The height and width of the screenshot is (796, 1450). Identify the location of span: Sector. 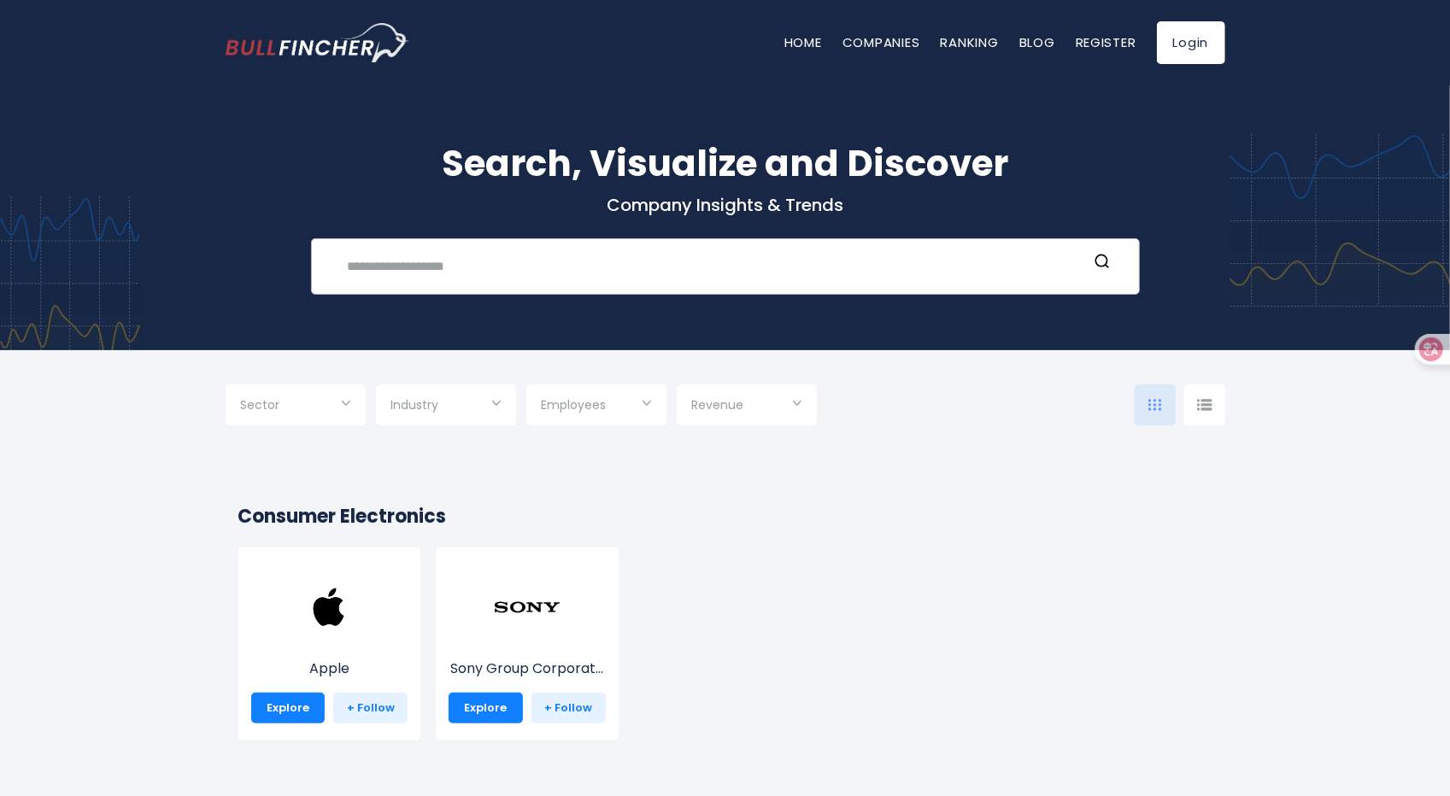
(261, 405).